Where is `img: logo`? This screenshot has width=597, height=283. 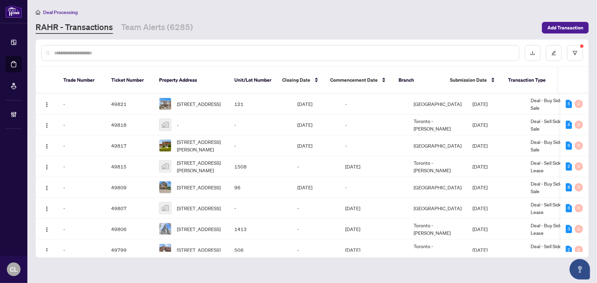 img: logo is located at coordinates (14, 11).